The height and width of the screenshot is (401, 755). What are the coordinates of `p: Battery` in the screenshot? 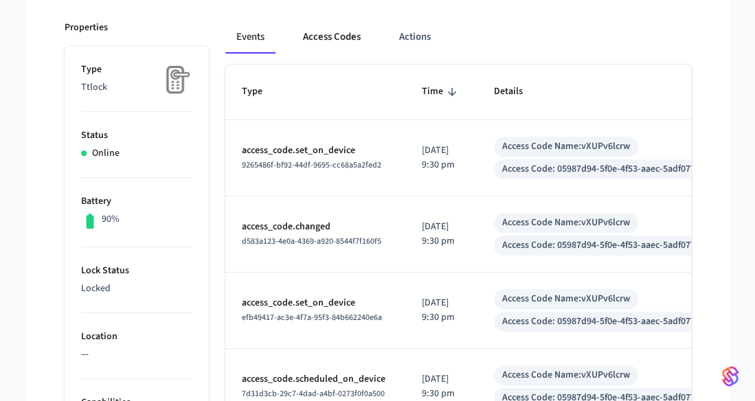 It's located at (137, 201).